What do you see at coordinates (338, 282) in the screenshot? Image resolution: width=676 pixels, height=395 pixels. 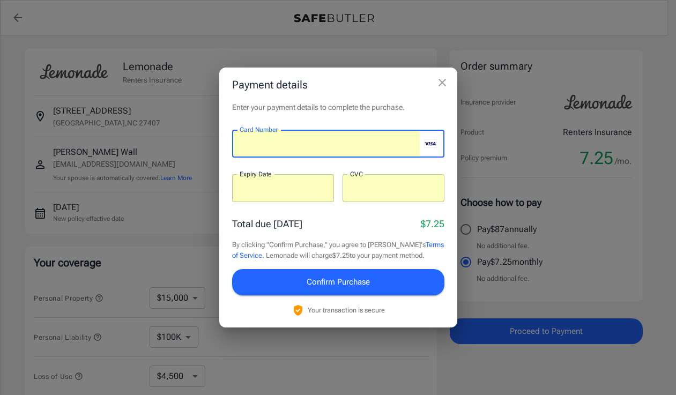 I see `button: Confirm Purchase` at bounding box center [338, 282].